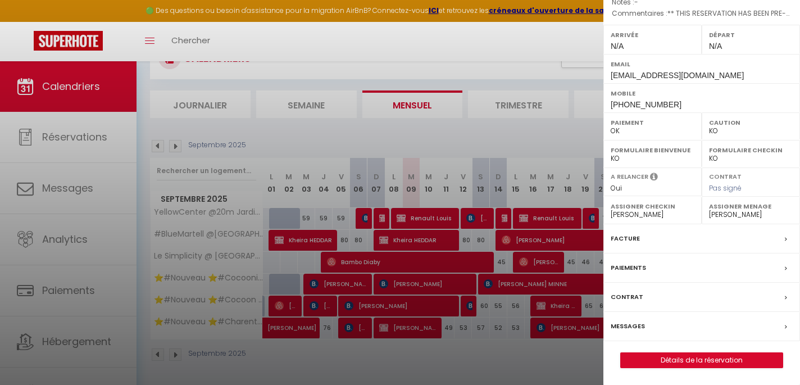  What do you see at coordinates (701, 93) in the screenshot?
I see `label: Mobile` at bounding box center [701, 93].